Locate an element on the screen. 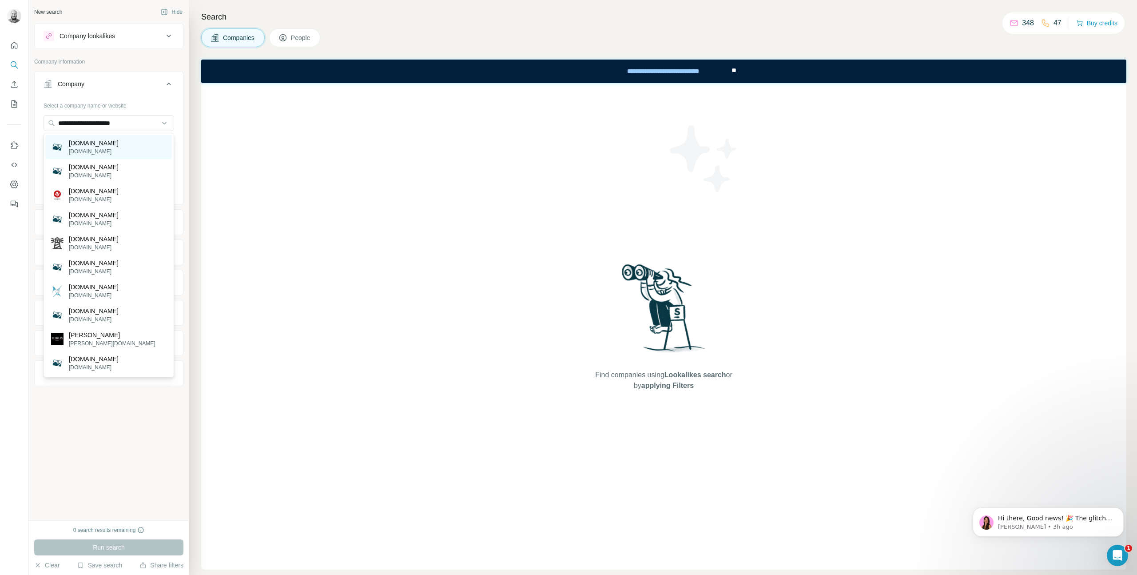 The image size is (1137, 575). span: Companies is located at coordinates (239, 38).